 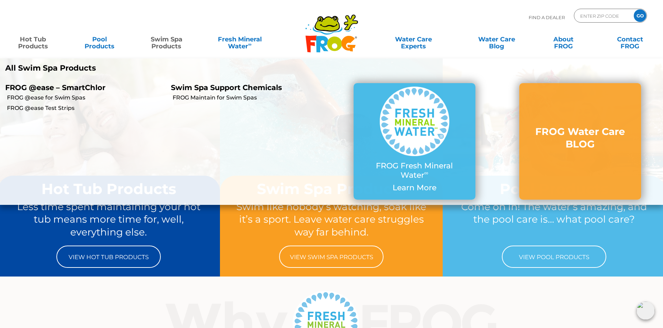 I want to click on p: Come on in! The water’s amazing, and the pool care is… what pool care?, so click(x=554, y=220).